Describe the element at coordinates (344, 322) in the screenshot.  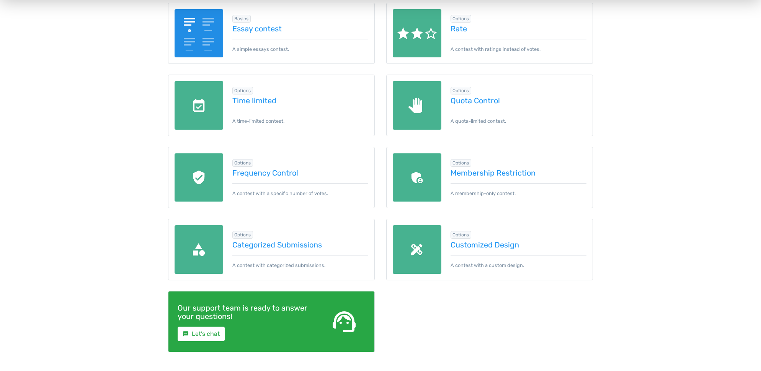
I see `span: support_agent` at that location.